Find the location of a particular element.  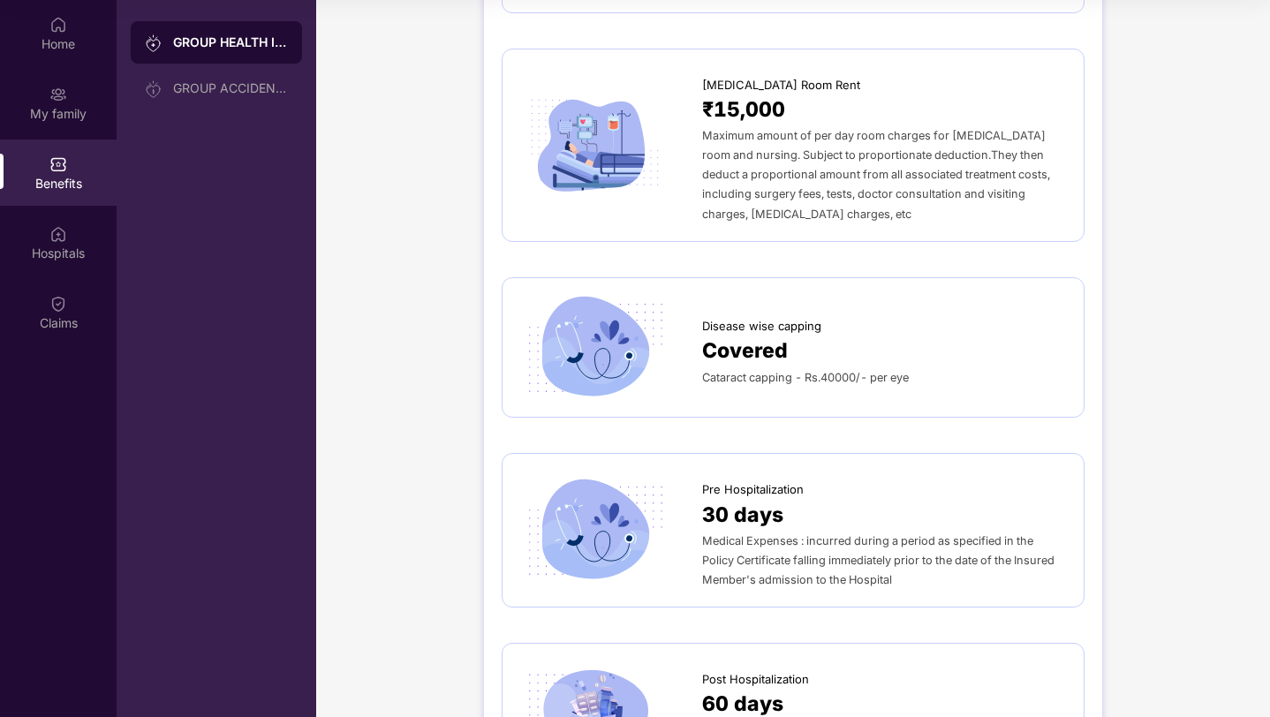

img: svg+xml;base64,PHN2ZyBpZD0iQ2xhaW0iIHhtbG5zPSJodHRwOi8vd3d3LnczLm9yZy8yMDAwL3N2ZyIgd2lkdGg9IjIwIi... is located at coordinates (58, 304).